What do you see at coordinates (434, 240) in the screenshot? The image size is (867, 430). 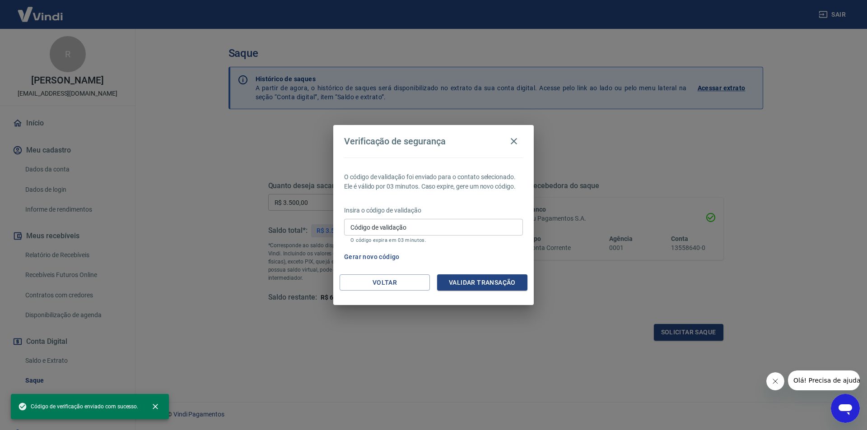 I see `p: O código expira em 03 minutos.` at bounding box center [434, 240].